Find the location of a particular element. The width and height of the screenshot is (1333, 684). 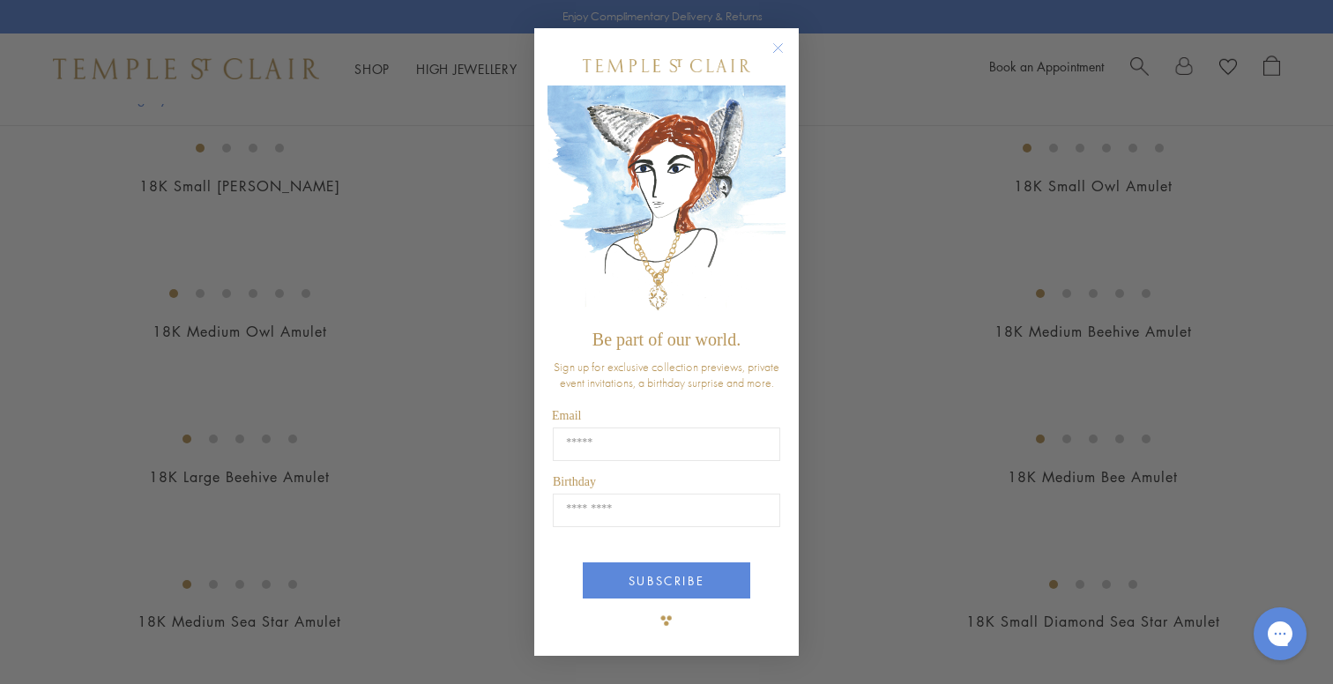

input: Email is located at coordinates (667, 444).